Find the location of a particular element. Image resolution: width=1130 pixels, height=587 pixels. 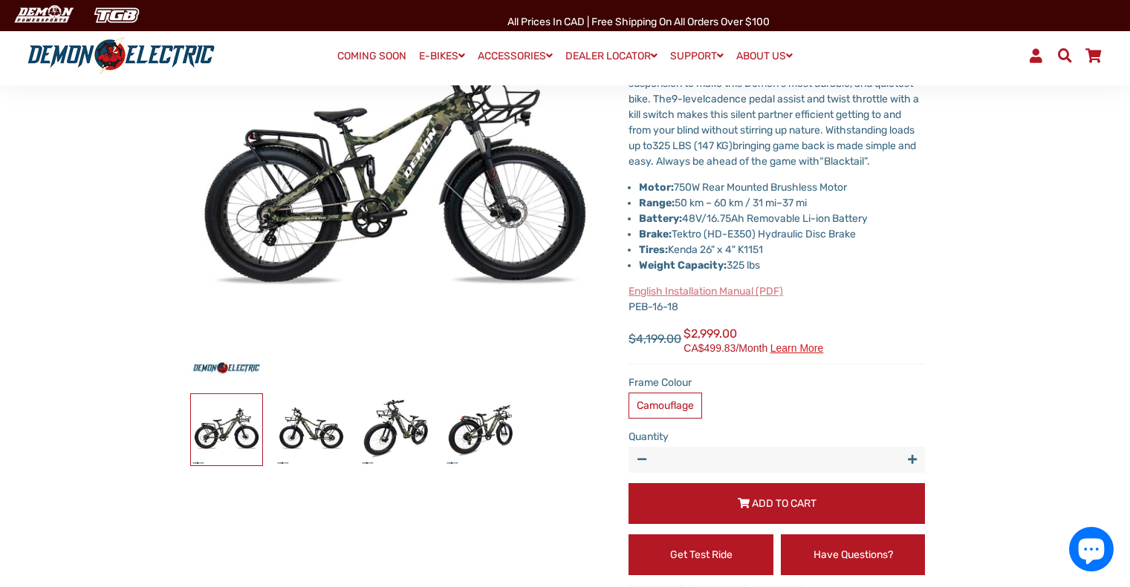

a: ACCESSORIES is located at coordinates (515, 56).